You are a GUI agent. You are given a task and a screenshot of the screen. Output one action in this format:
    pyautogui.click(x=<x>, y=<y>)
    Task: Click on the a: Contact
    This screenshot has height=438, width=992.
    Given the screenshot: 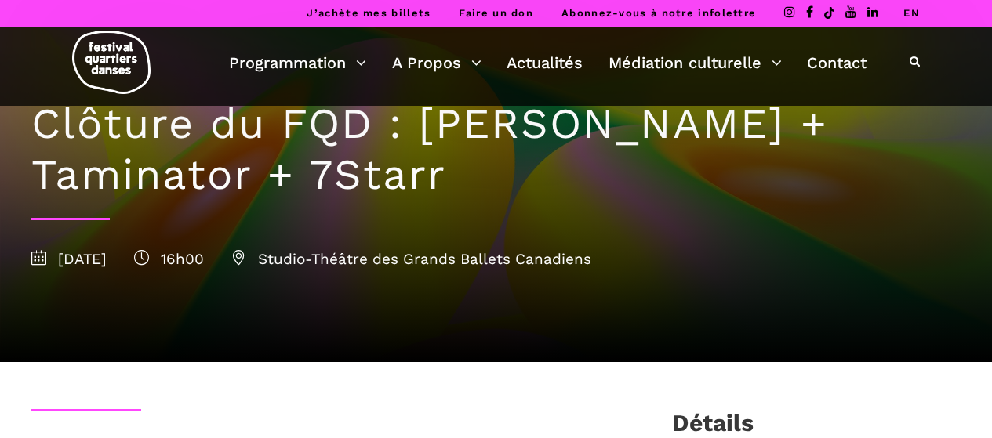 What is the action you would take?
    pyautogui.click(x=837, y=63)
    